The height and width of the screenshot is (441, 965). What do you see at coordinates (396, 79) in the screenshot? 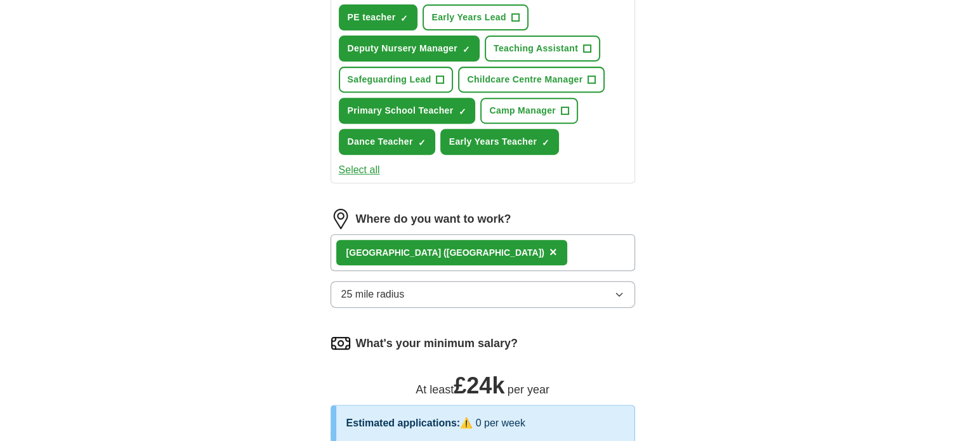
I see `button: Safeguarding Lead` at bounding box center [396, 79].